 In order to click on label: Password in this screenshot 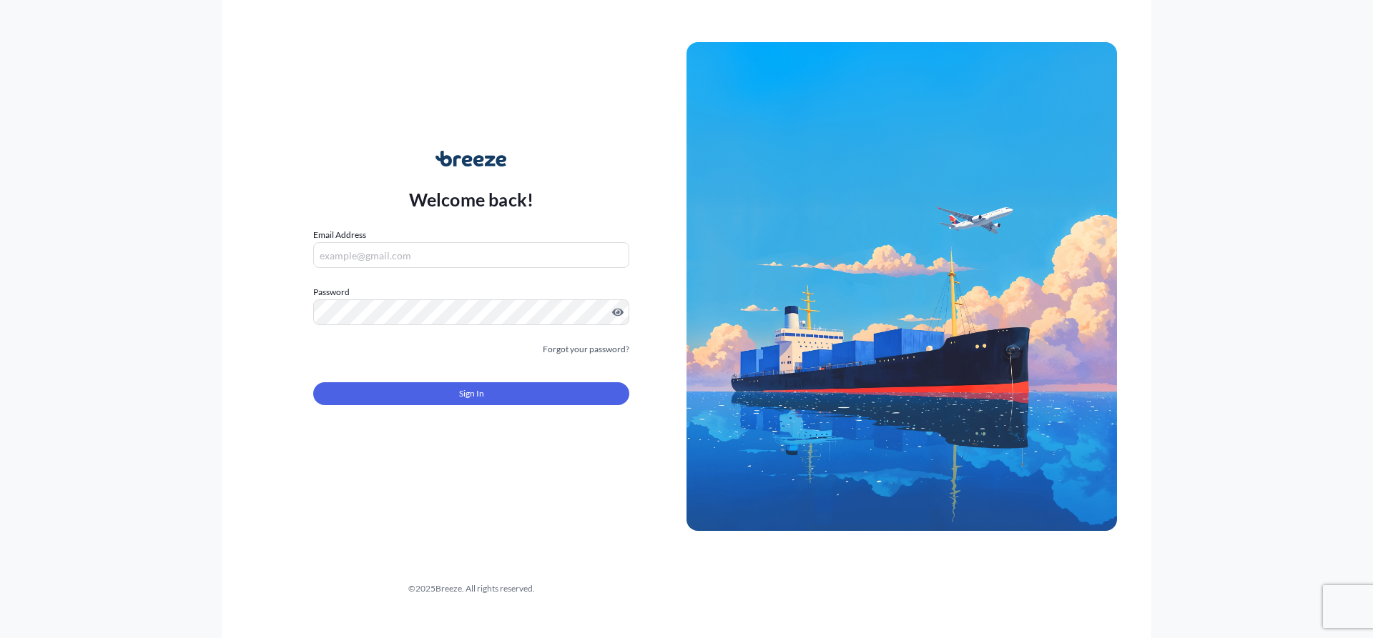, I will do `click(471, 292)`.